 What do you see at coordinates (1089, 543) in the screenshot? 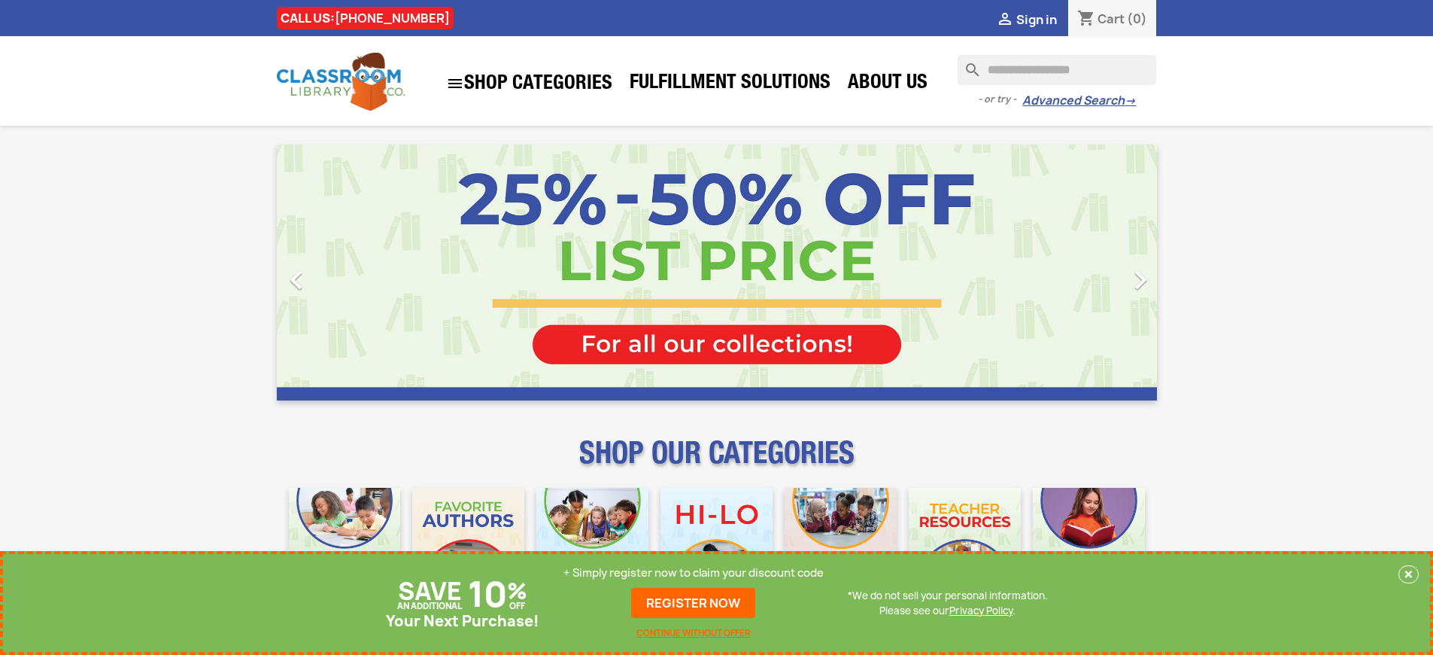
I see `img: CLC_Dyslexia_Mobile.jpg` at bounding box center [1089, 543].